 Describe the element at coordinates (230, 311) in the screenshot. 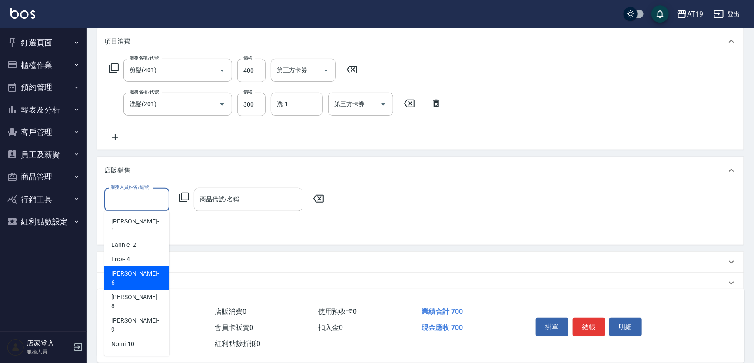

I see `span: 店販消費 0` at that location.